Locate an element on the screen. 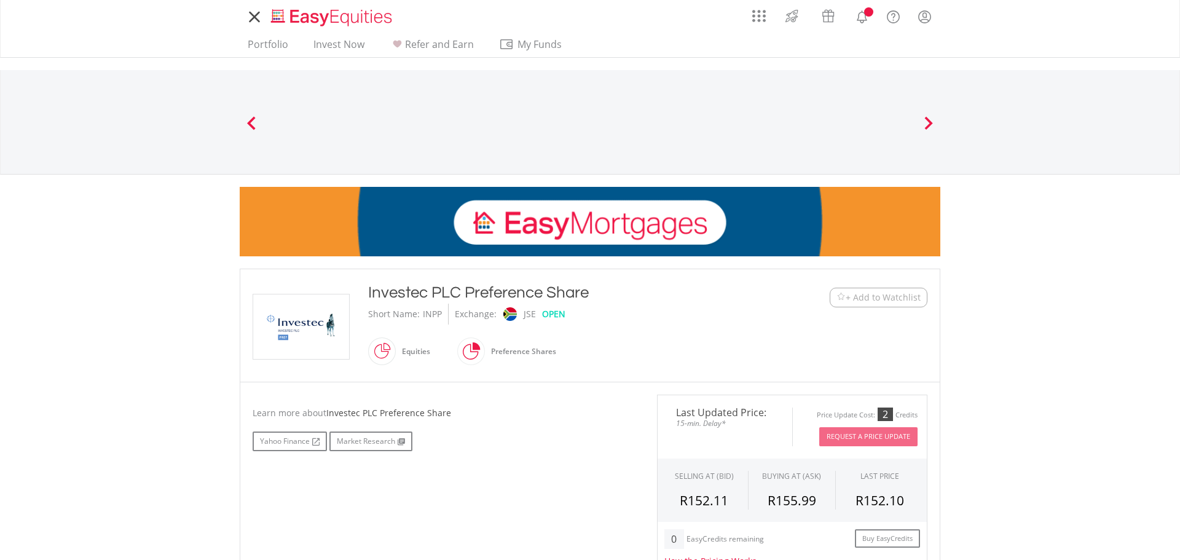 This screenshot has height=560, width=1180. div: Price Update Cost: is located at coordinates (845, 415).